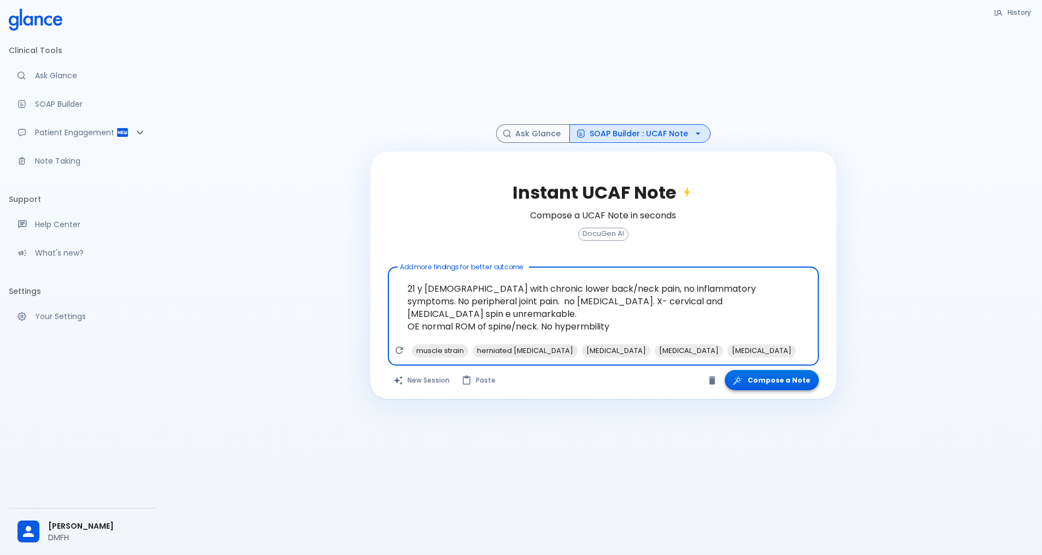  I want to click on a: Manage your settings, so click(82, 316).